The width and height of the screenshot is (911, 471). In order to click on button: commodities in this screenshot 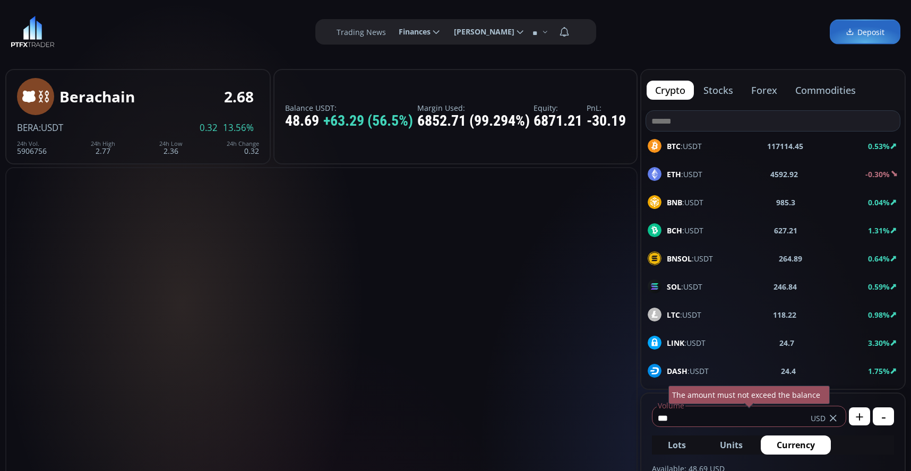, I will do `click(825, 90)`.